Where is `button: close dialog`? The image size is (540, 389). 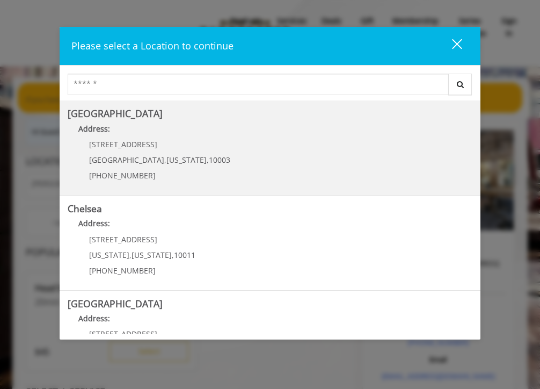
button: close dialog is located at coordinates (450, 46).